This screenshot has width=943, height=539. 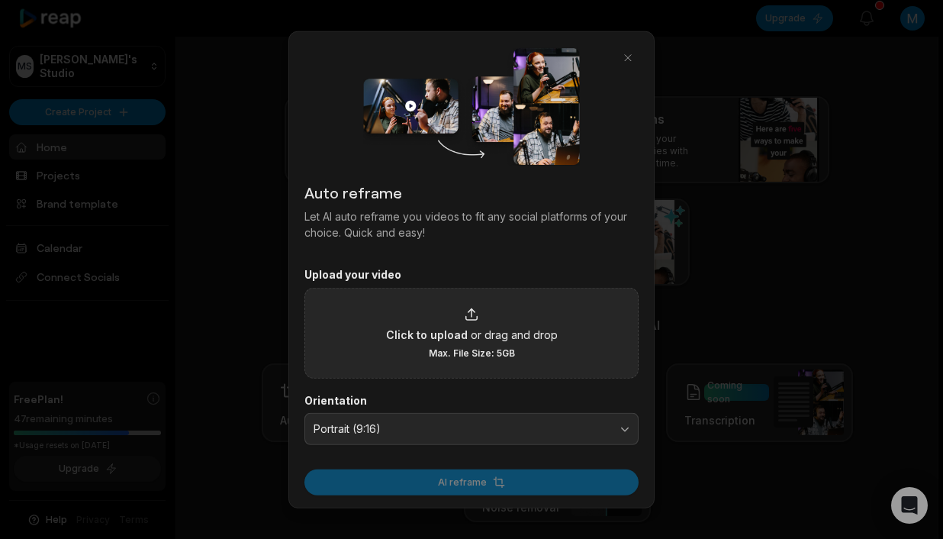 I want to click on p: Let AI auto reframe you videos to fit any social platforms of your choice. Quick and easy!, so click(x=472, y=224).